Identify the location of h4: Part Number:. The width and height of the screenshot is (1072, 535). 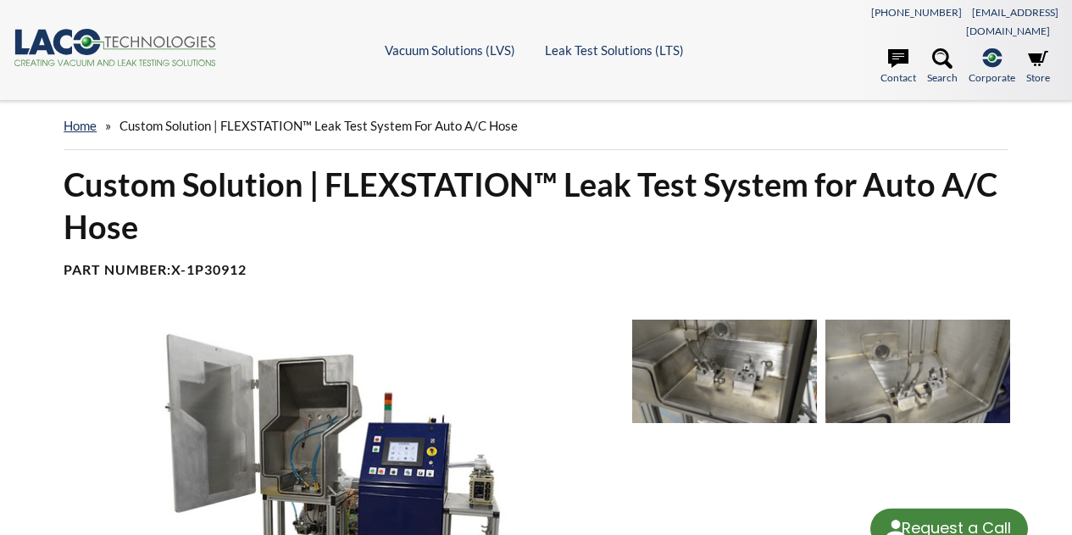
(535, 269).